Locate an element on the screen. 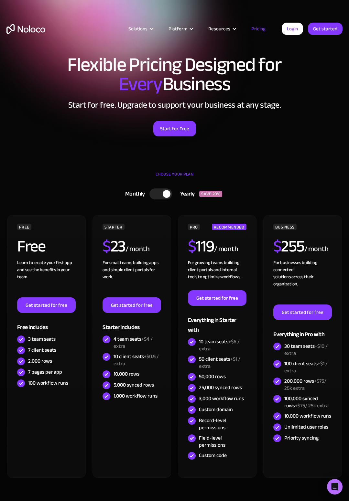  h1: Flexible Pricing Designed for Business is located at coordinates (174, 74).